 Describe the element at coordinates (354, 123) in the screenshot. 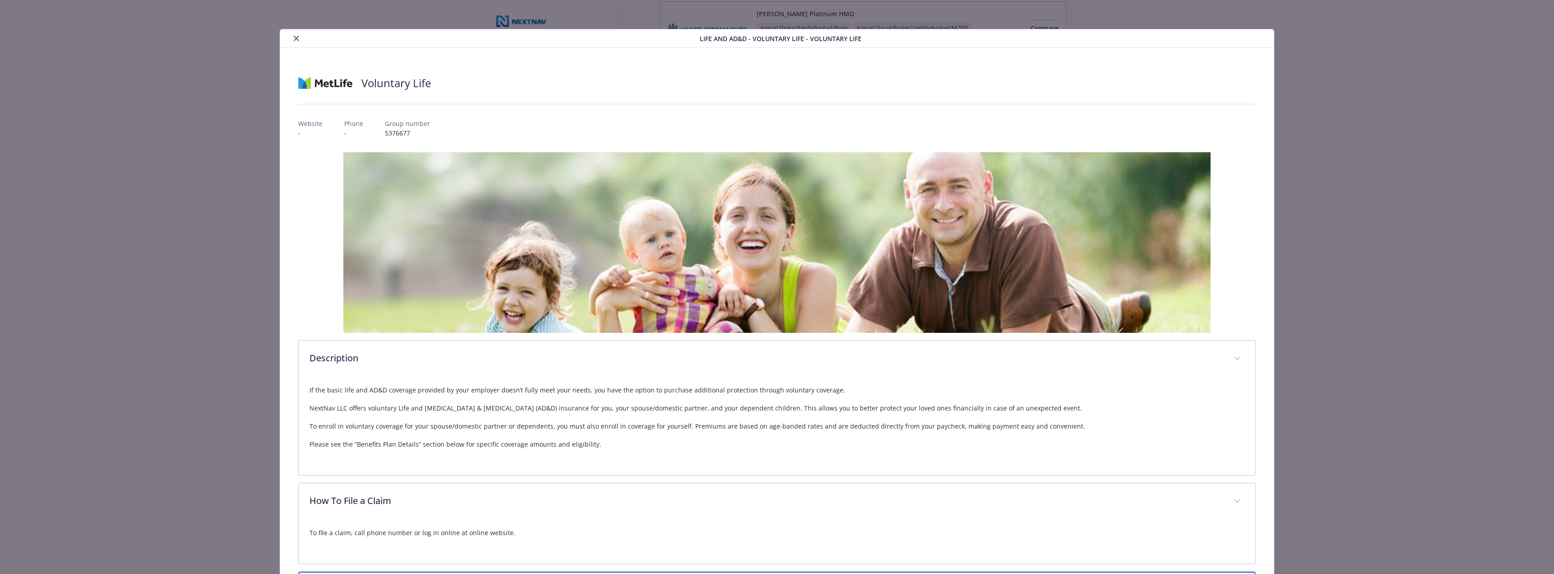

I see `p: Phone` at that location.